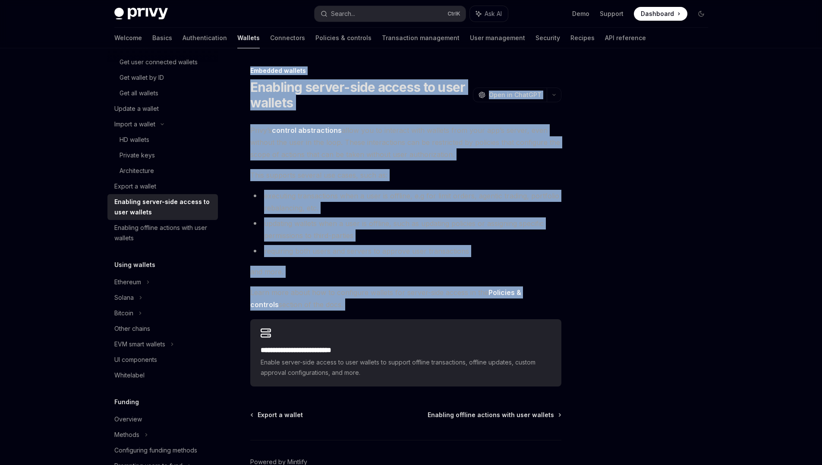 This screenshot has height=465, width=822. Describe the element at coordinates (163, 207) in the screenshot. I see `a: Enabling server-side access to user wallets` at that location.